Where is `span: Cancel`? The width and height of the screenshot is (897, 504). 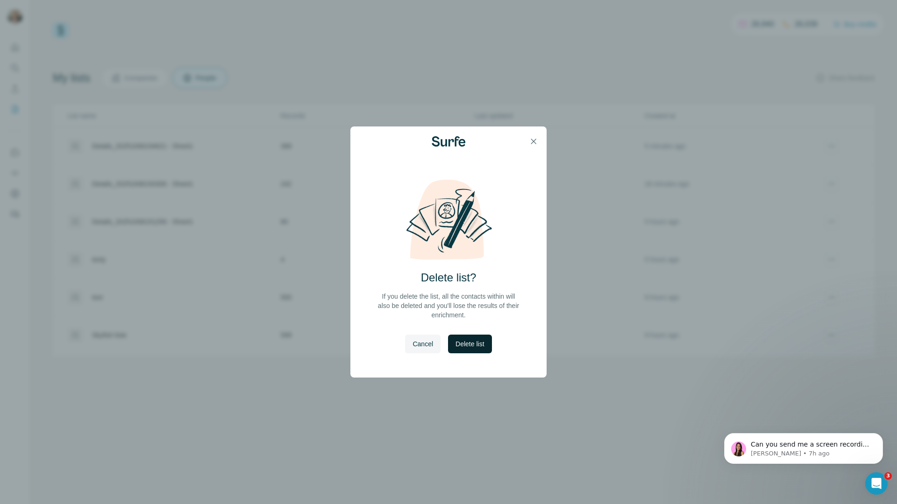
span: Cancel is located at coordinates (423, 344).